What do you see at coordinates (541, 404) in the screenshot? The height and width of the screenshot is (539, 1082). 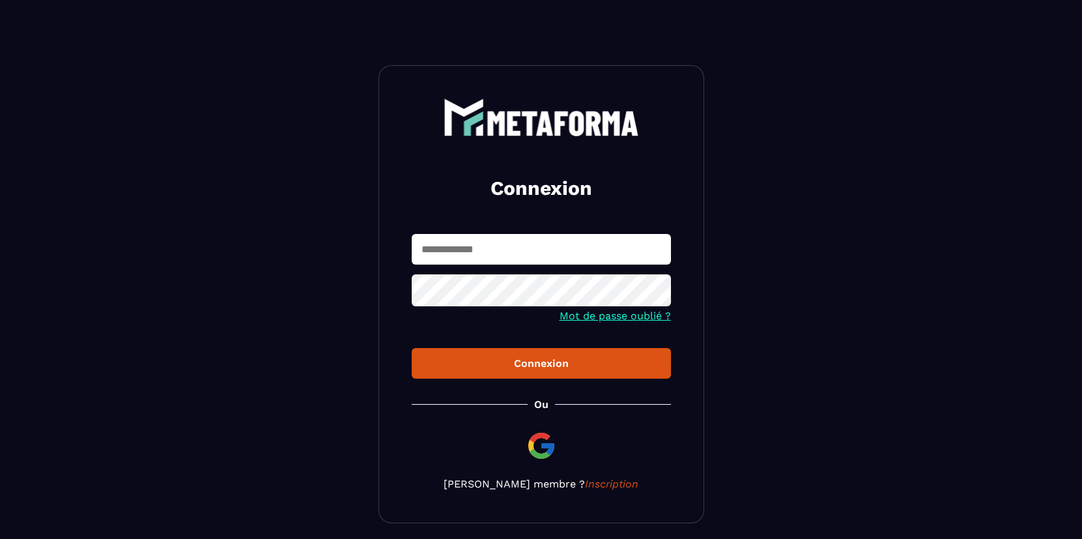 I see `p: Ou` at bounding box center [541, 404].